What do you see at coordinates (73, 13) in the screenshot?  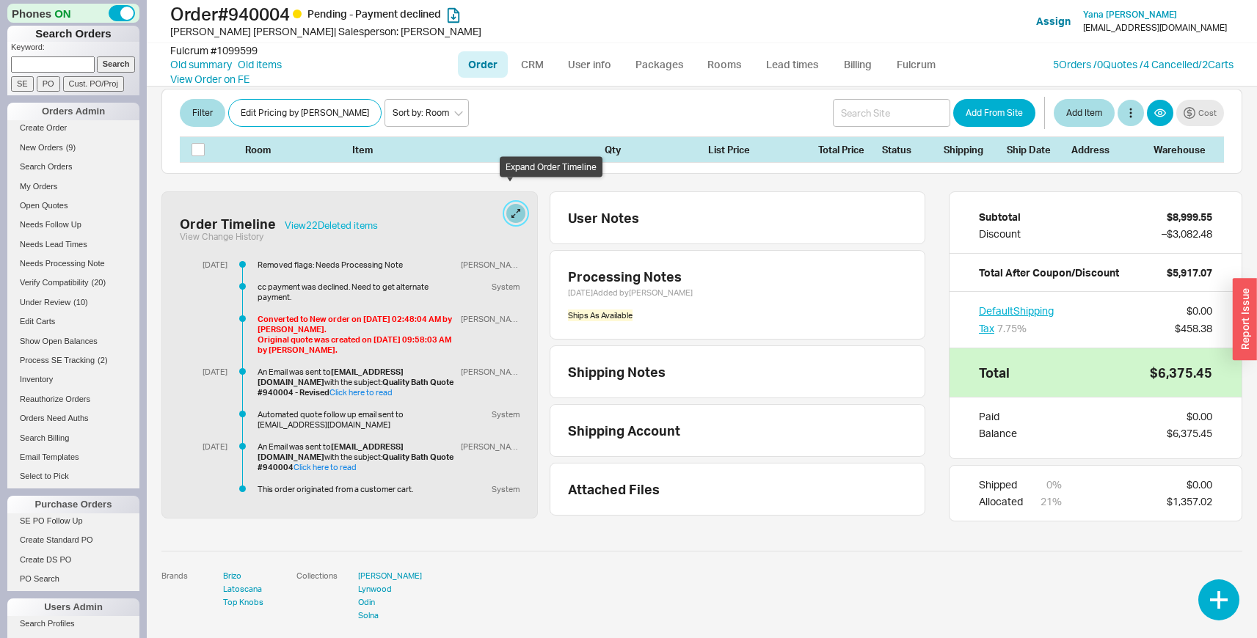 I see `div: Phones` at bounding box center [73, 13].